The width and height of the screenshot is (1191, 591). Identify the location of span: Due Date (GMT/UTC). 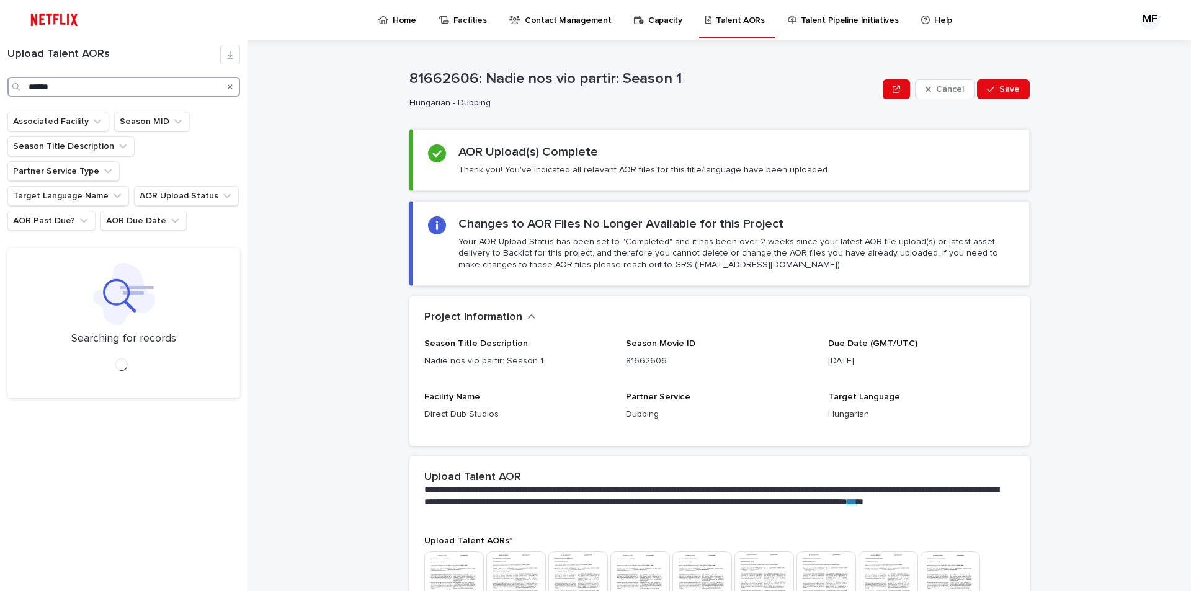
(873, 344).